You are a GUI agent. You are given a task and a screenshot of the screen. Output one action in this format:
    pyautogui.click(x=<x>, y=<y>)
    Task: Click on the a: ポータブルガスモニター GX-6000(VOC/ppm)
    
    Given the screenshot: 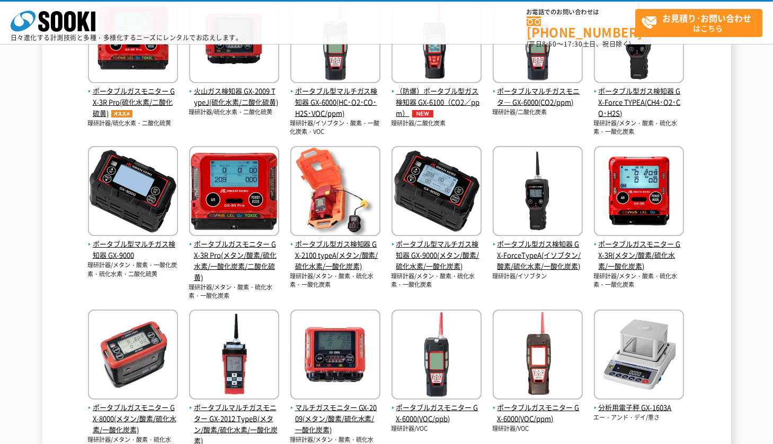 What is the action you would take?
    pyautogui.click(x=538, y=408)
    